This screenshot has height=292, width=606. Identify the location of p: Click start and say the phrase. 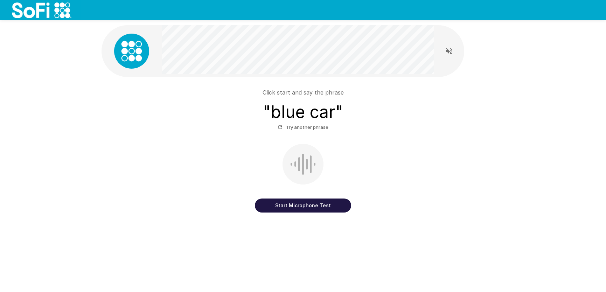
(303, 92).